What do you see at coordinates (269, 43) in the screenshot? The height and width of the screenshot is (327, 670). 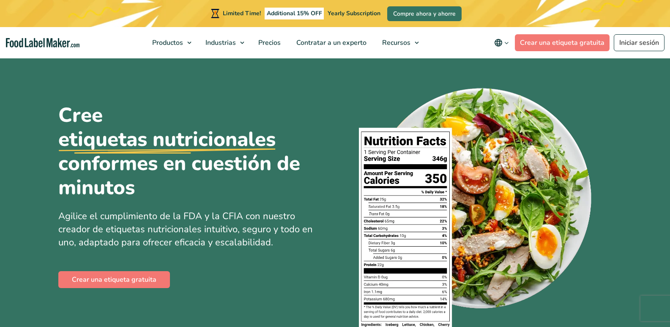 I see `a: Precios` at bounding box center [269, 43].